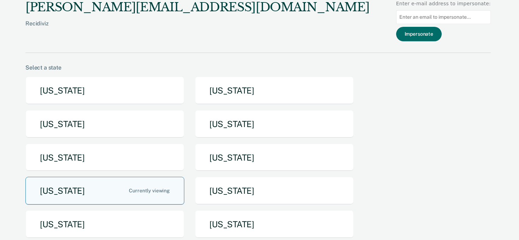 Image resolution: width=519 pixels, height=240 pixels. Describe the element at coordinates (198, 29) in the screenshot. I see `div: Recidiviz` at that location.